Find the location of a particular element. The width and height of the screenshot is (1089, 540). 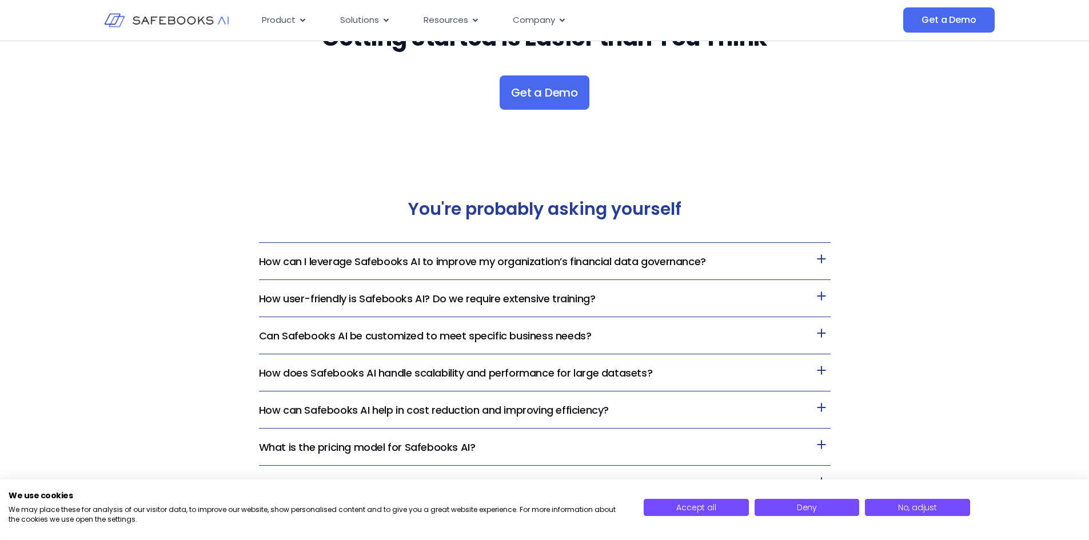

span: Accept all is located at coordinates (696, 508).